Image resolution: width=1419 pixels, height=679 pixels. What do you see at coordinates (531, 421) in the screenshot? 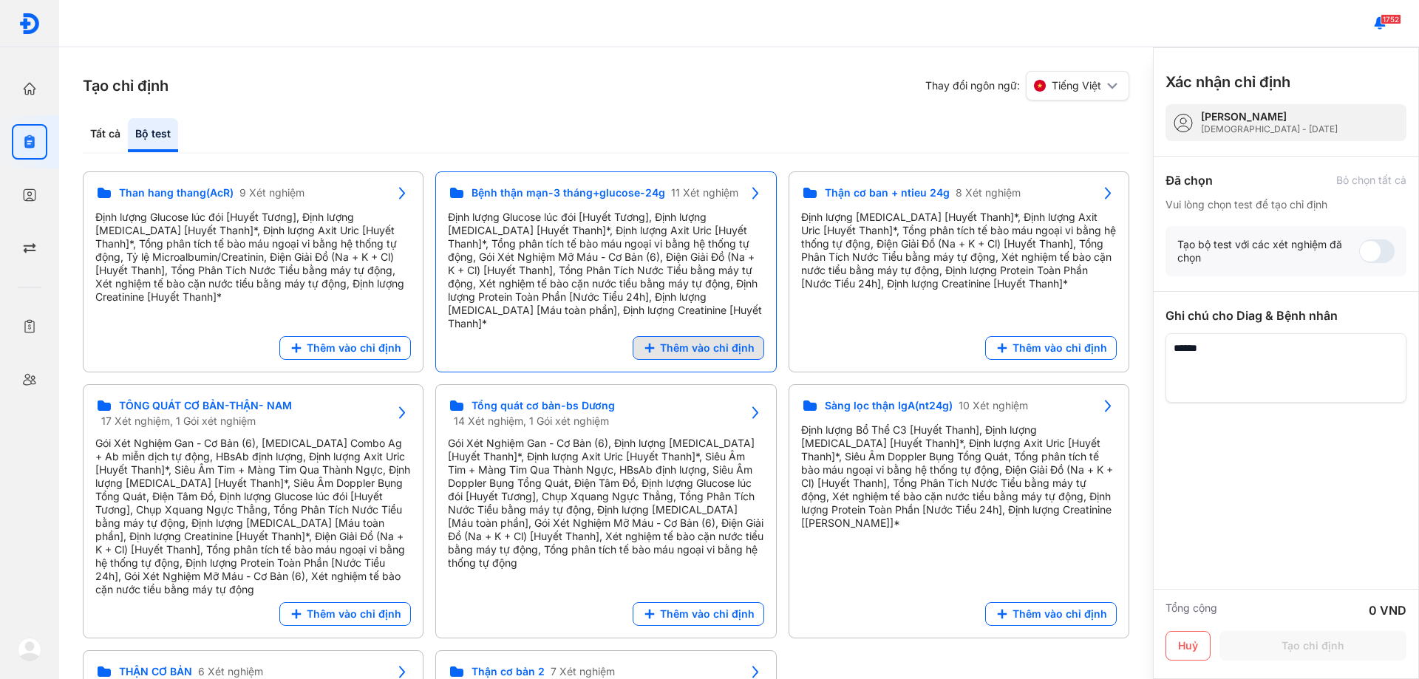
I see `span: 14 Xét nghiệm, 1 Gói xét nghiệm` at bounding box center [531, 421].